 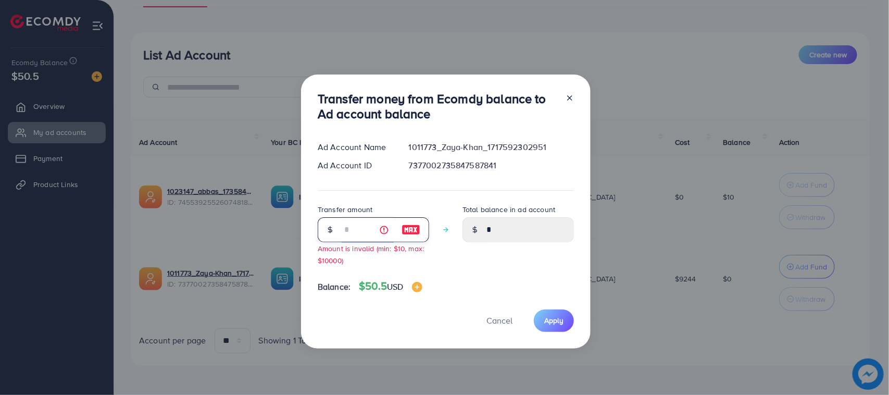 What do you see at coordinates (334, 286) in the screenshot?
I see `span: Balance:` at bounding box center [334, 286].